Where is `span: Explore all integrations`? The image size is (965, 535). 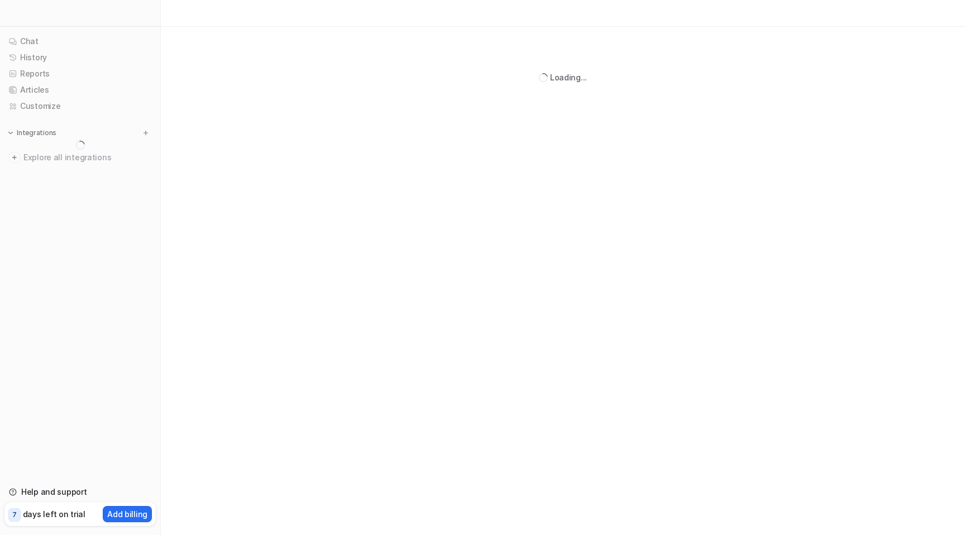
span: Explore all integrations is located at coordinates (87, 157).